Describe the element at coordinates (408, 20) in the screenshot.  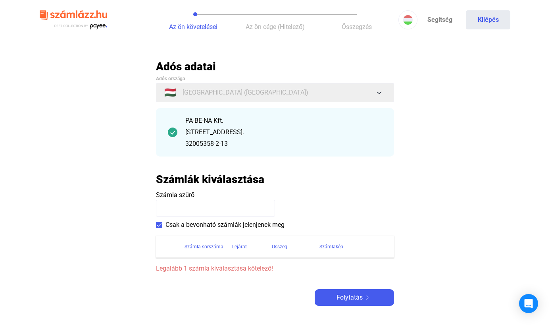
I see `button: HU` at that location.